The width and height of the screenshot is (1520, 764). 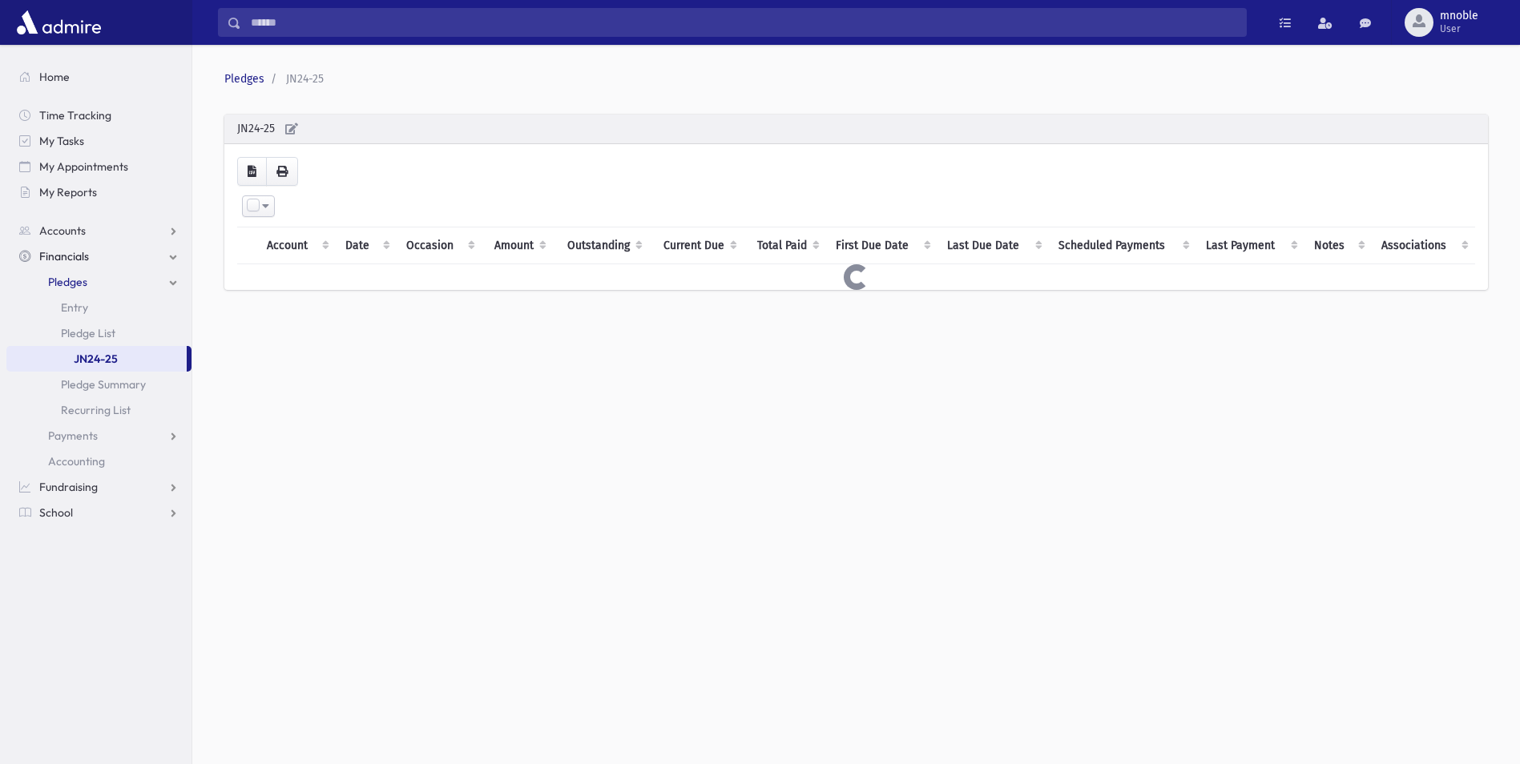 What do you see at coordinates (99, 513) in the screenshot?
I see `a: School` at bounding box center [99, 513].